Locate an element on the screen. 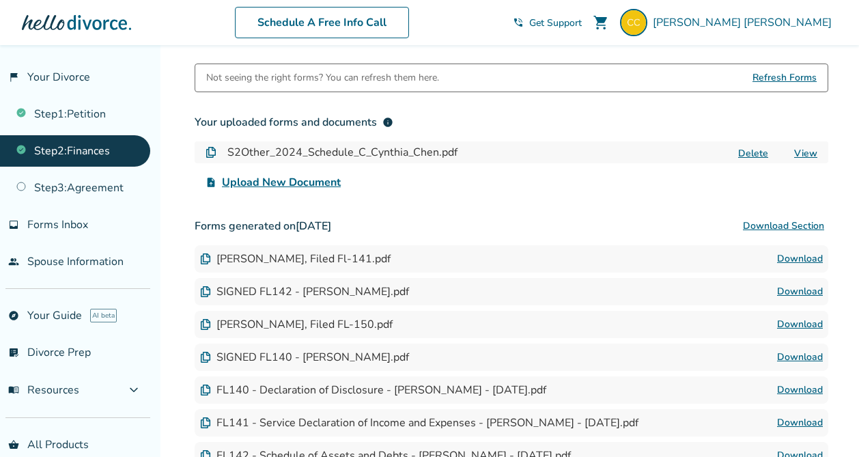 This screenshot has width=859, height=457. button: Delete is located at coordinates (754, 153).